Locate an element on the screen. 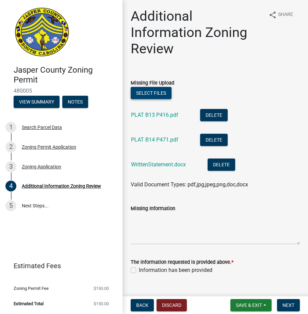 Image resolution: width=308 pixels, height=314 pixels. span: Share is located at coordinates (285, 15).